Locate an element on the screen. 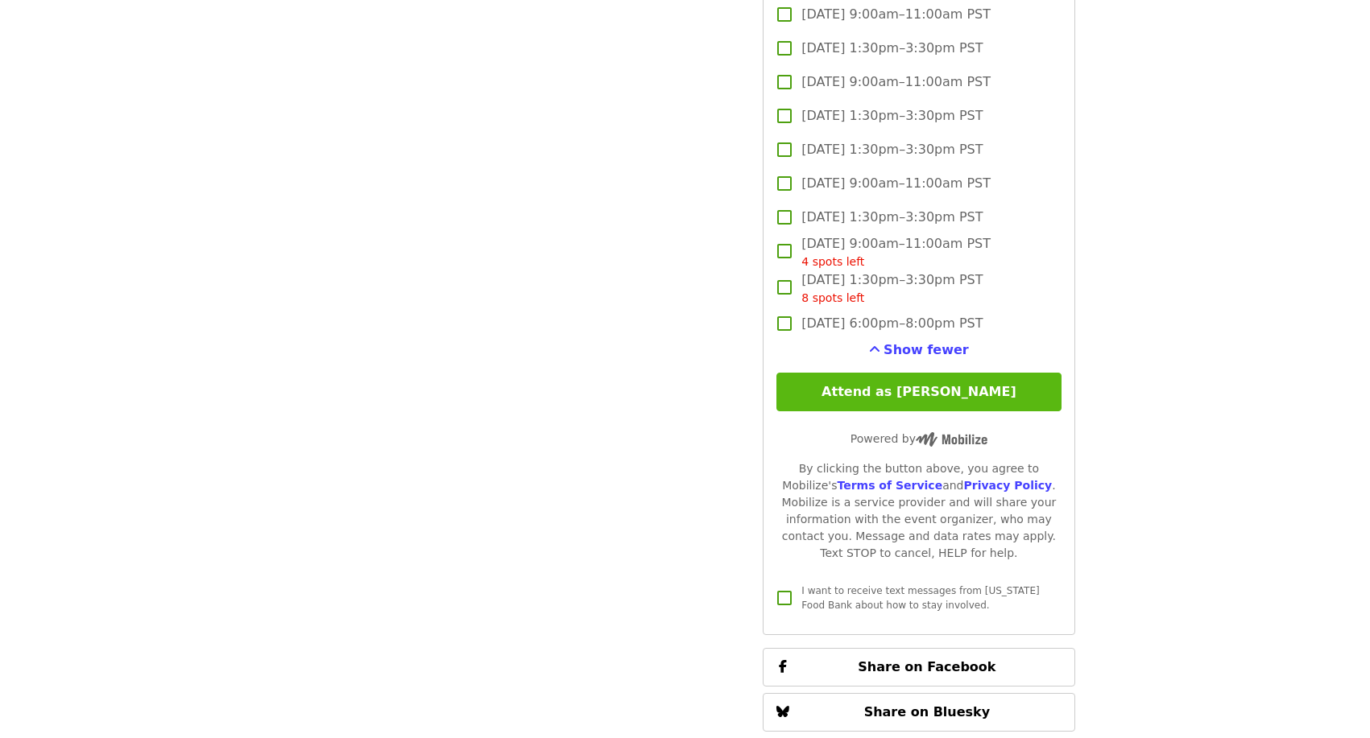 The height and width of the screenshot is (738, 1370). span: 8 spots left is located at coordinates (833, 298).